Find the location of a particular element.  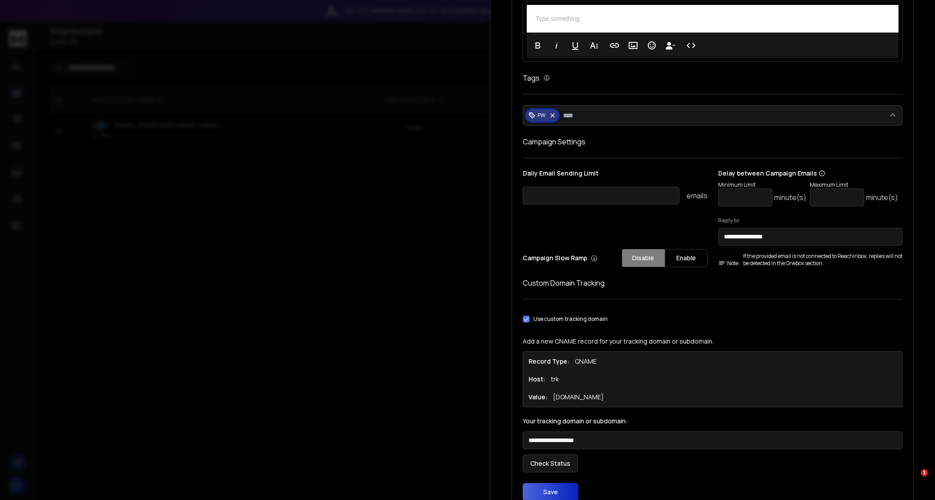

button: Check Status is located at coordinates (550, 463).